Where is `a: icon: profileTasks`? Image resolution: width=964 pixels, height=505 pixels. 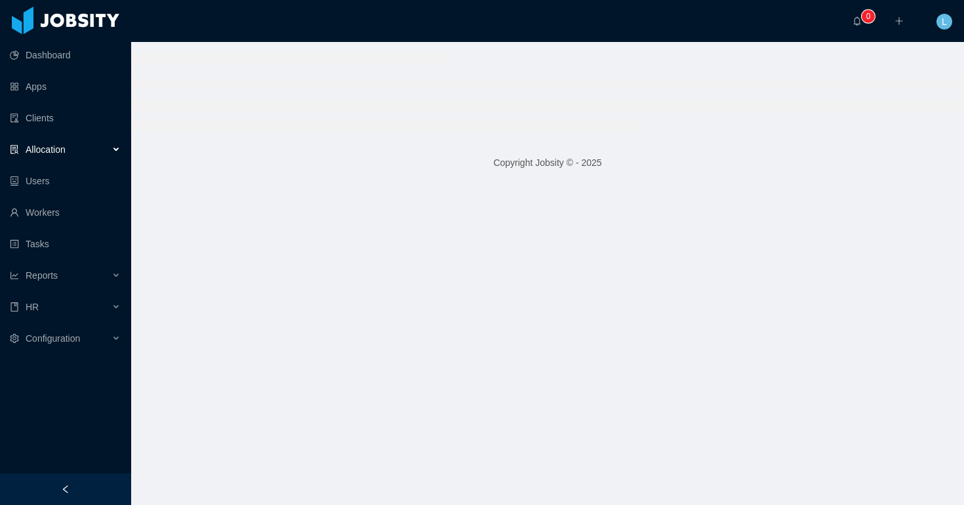 a: icon: profileTasks is located at coordinates (65, 244).